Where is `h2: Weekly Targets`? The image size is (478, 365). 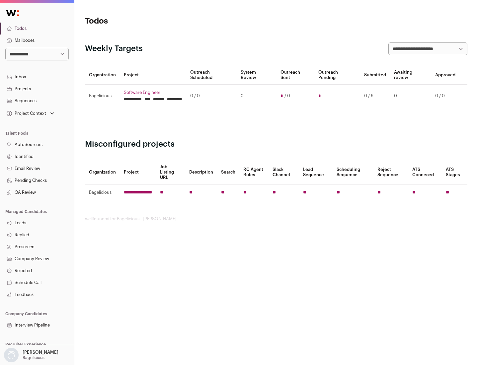 h2: Weekly Targets is located at coordinates (114, 49).